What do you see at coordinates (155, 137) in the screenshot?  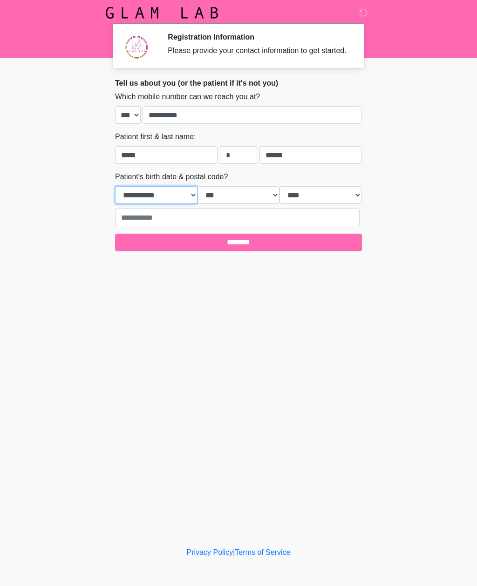 I see `label: Patient first & last name:` at bounding box center [155, 137].